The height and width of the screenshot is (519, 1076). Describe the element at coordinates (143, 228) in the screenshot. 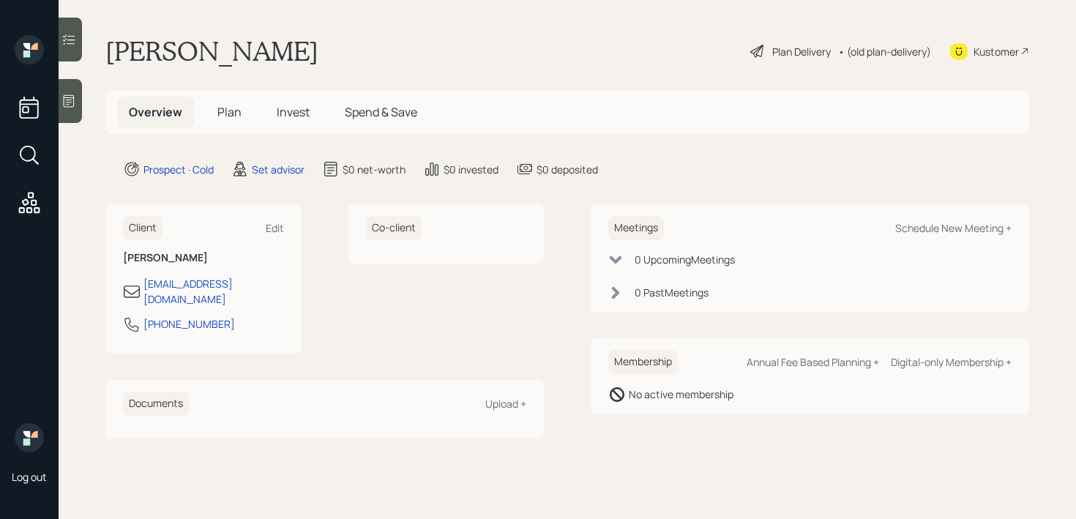

I see `h6: Client` at that location.